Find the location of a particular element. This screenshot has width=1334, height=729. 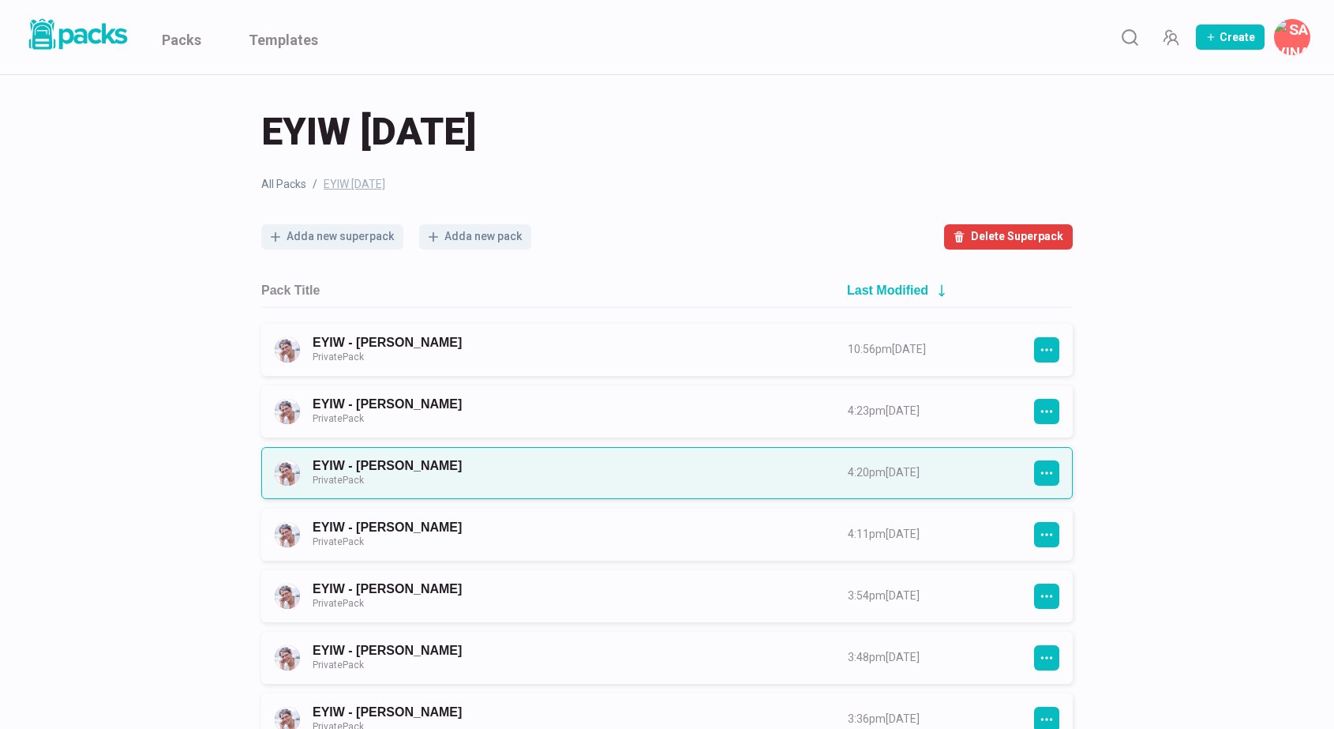

h2: Pack Title is located at coordinates (291, 290).